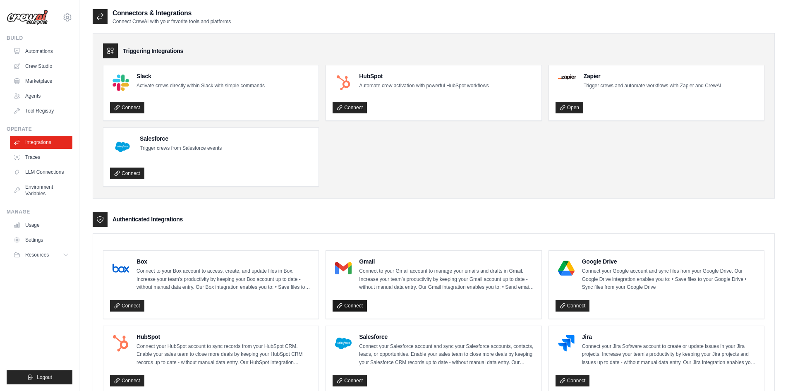 This screenshot has width=788, height=391. Describe the element at coordinates (121, 268) in the screenshot. I see `img: Box Logo` at that location.